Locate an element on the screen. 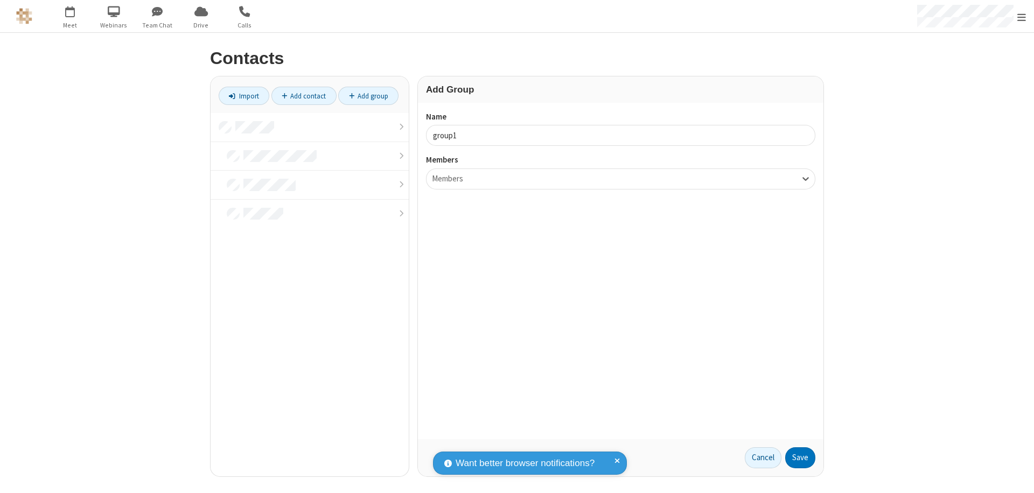  a: Import is located at coordinates (244, 96).